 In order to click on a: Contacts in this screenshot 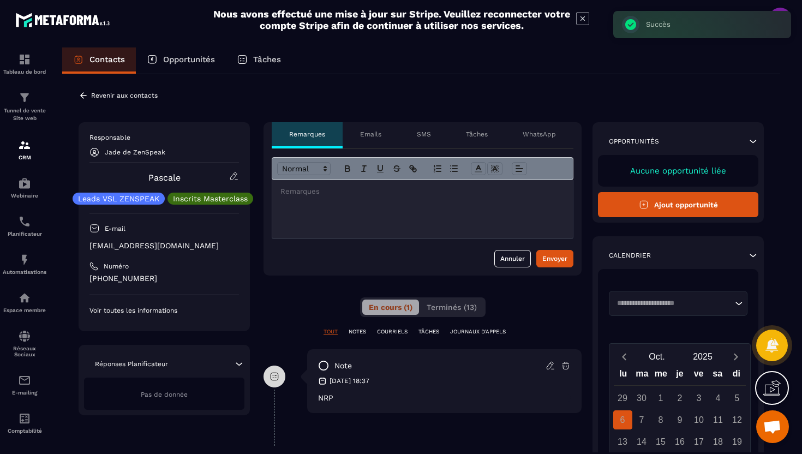, I will do `click(99, 61)`.